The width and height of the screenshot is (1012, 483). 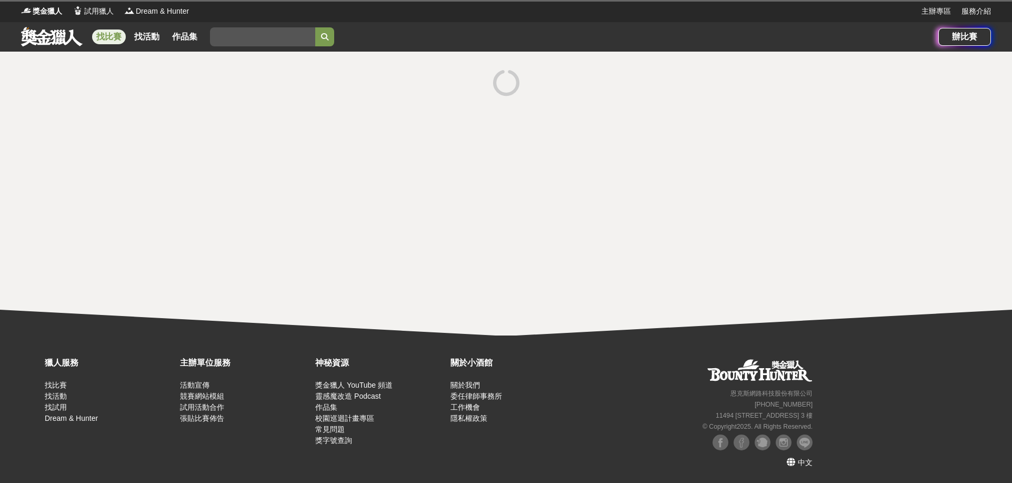 What do you see at coordinates (784, 442) in the screenshot?
I see `img: Instagram` at bounding box center [784, 442].